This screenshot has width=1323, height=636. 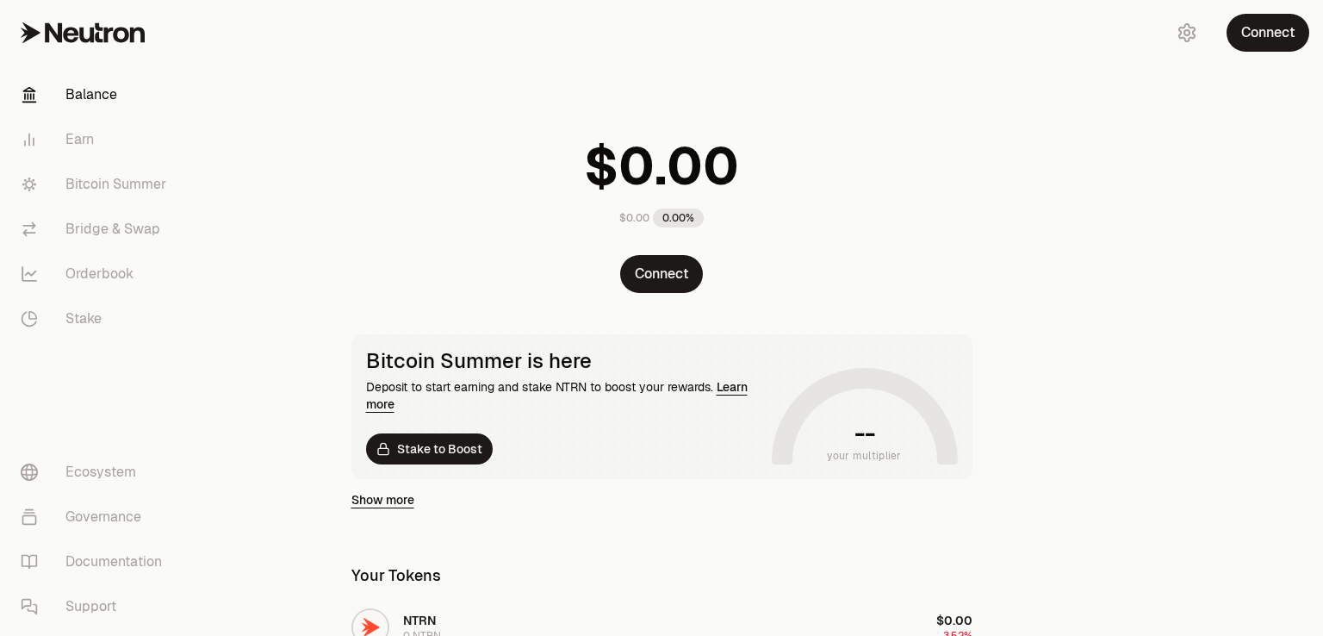 I want to click on a: Governance, so click(x=96, y=517).